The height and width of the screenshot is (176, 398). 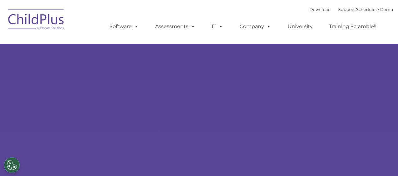 I want to click on img: ChildPlus by Procare Solutions, so click(x=36, y=21).